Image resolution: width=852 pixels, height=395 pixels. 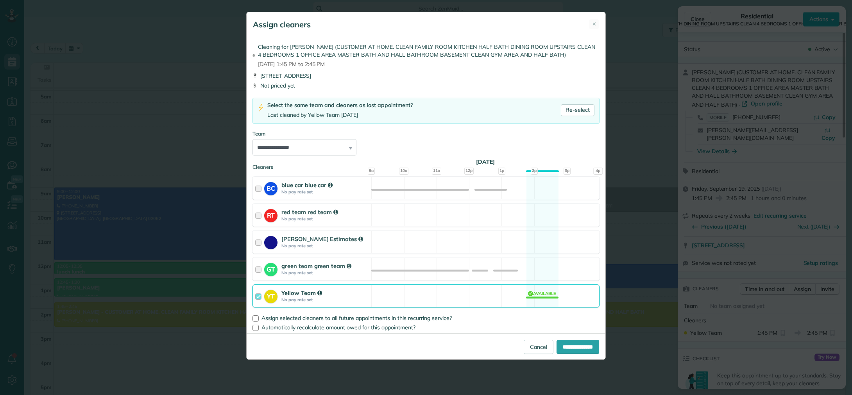 I want to click on strong: red team red team, so click(x=309, y=212).